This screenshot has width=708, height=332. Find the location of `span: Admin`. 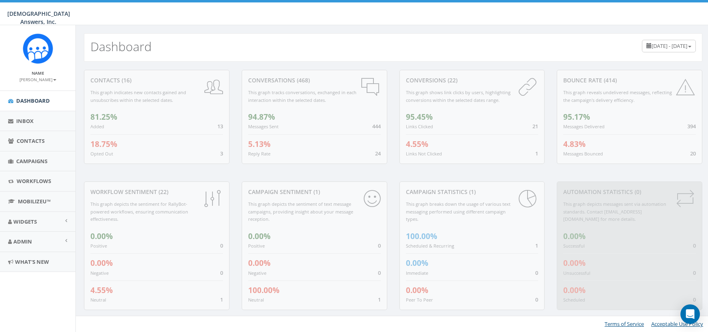

span: Admin is located at coordinates (23, 241).